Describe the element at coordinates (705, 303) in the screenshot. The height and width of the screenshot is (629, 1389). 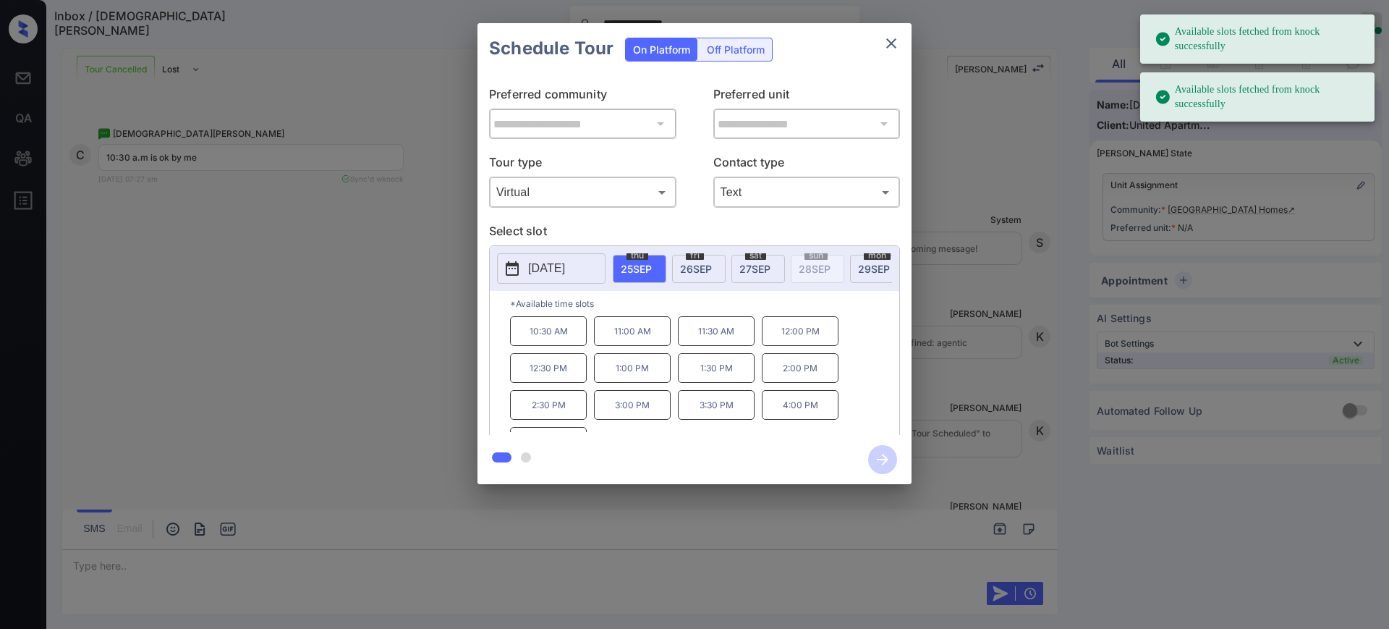
I see `p: *Available time slots` at that location.